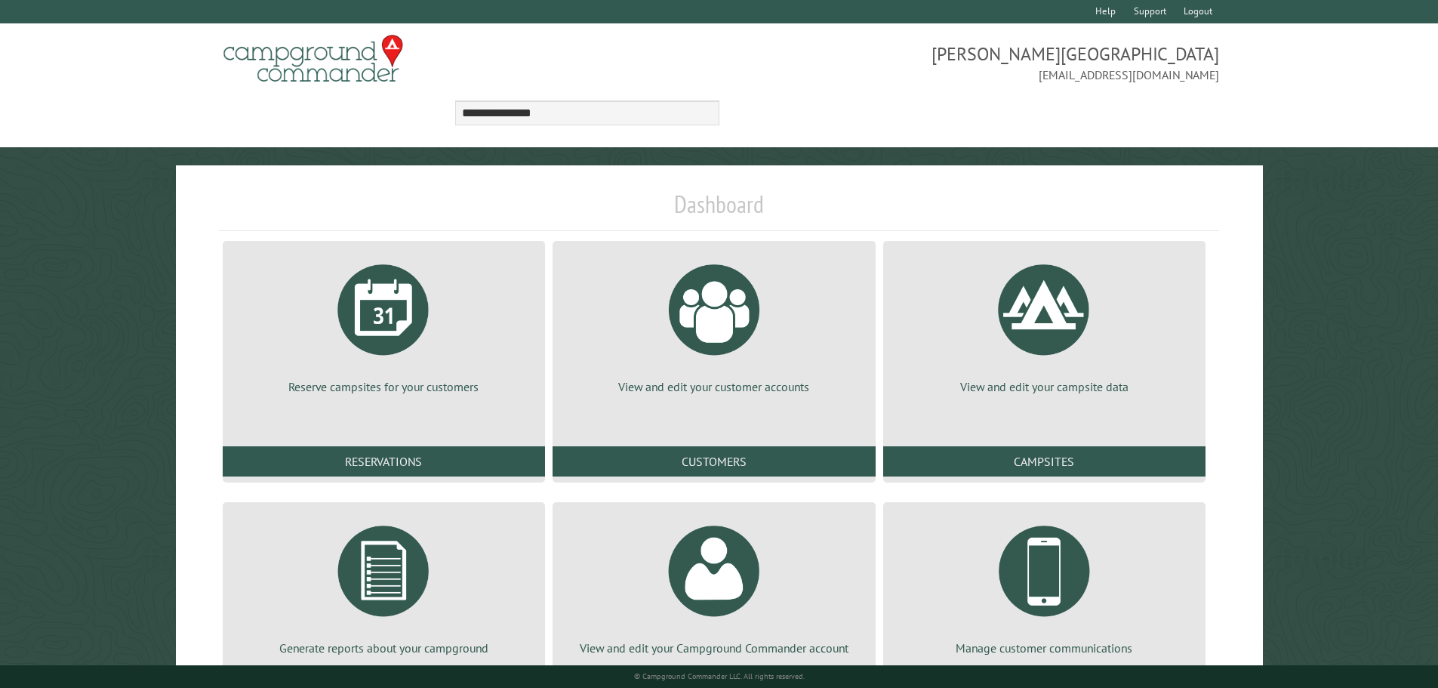 This screenshot has width=1438, height=688. I want to click on a: Generate reports about your campground, so click(384, 585).